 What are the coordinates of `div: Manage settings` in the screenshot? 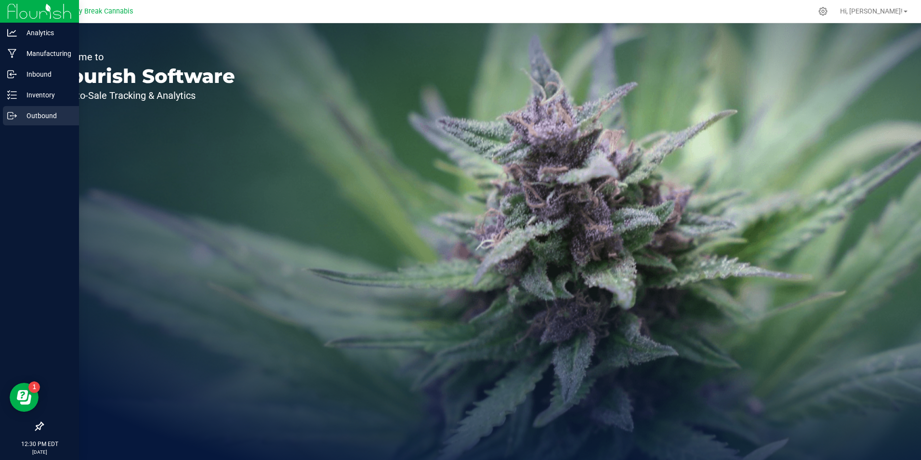 It's located at (823, 11).